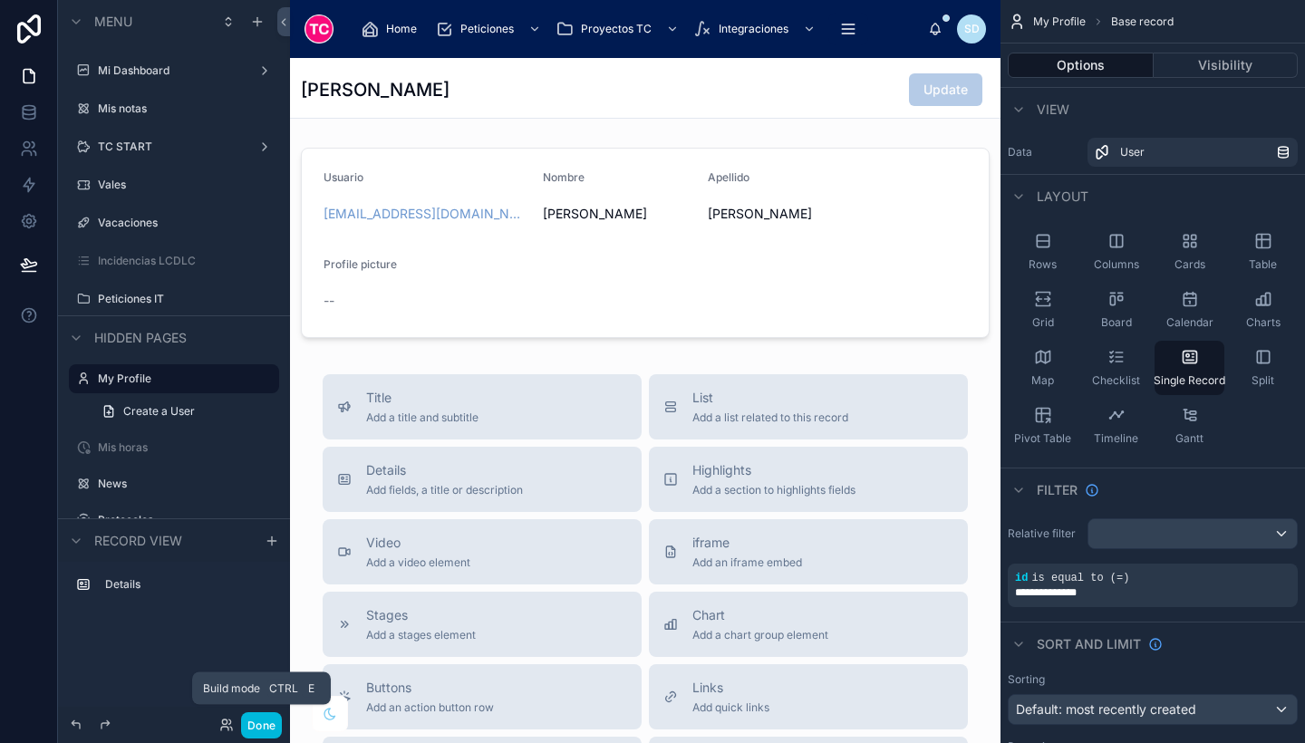 This screenshot has height=743, width=1305. I want to click on label: Relative filter, so click(1044, 534).